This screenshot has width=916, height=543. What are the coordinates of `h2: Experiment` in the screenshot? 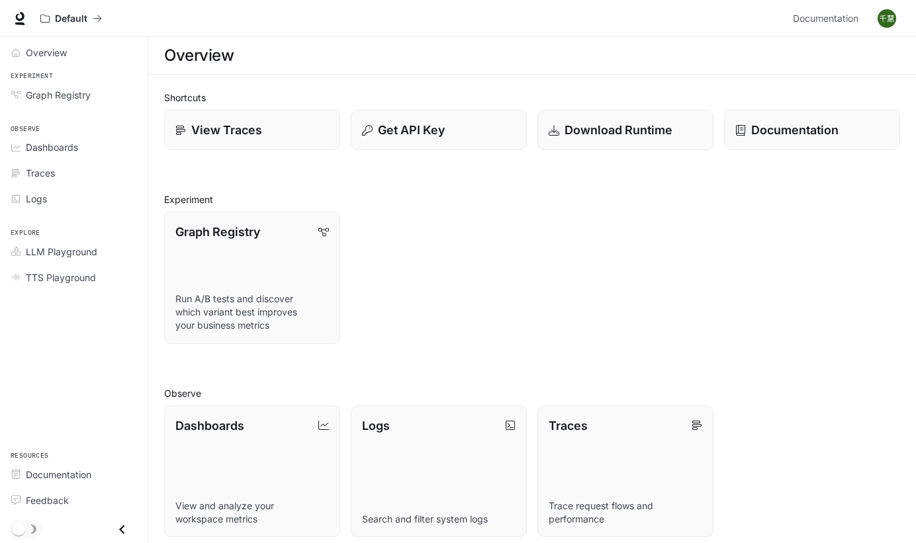 It's located at (532, 199).